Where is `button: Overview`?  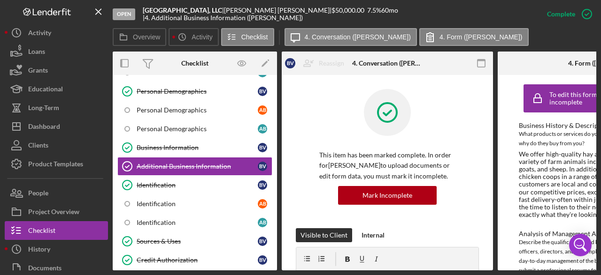 button: Overview is located at coordinates (139, 37).